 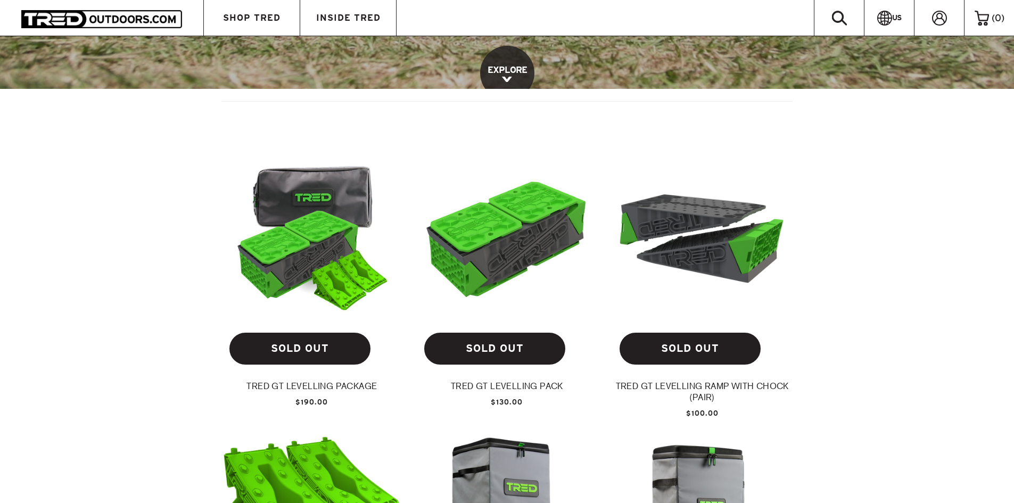 I want to click on span: $190.00, so click(x=311, y=402).